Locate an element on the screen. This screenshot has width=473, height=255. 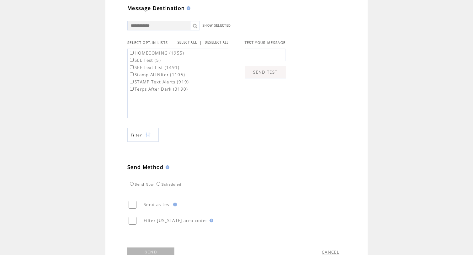
span: Message Destination is located at coordinates (156, 8).